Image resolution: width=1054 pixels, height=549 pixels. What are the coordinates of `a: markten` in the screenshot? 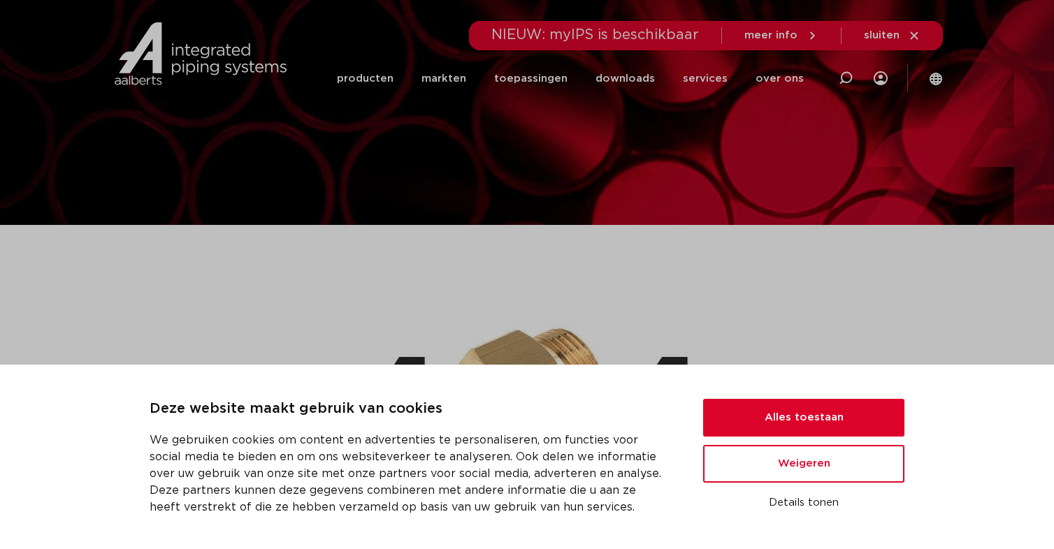 It's located at (444, 78).